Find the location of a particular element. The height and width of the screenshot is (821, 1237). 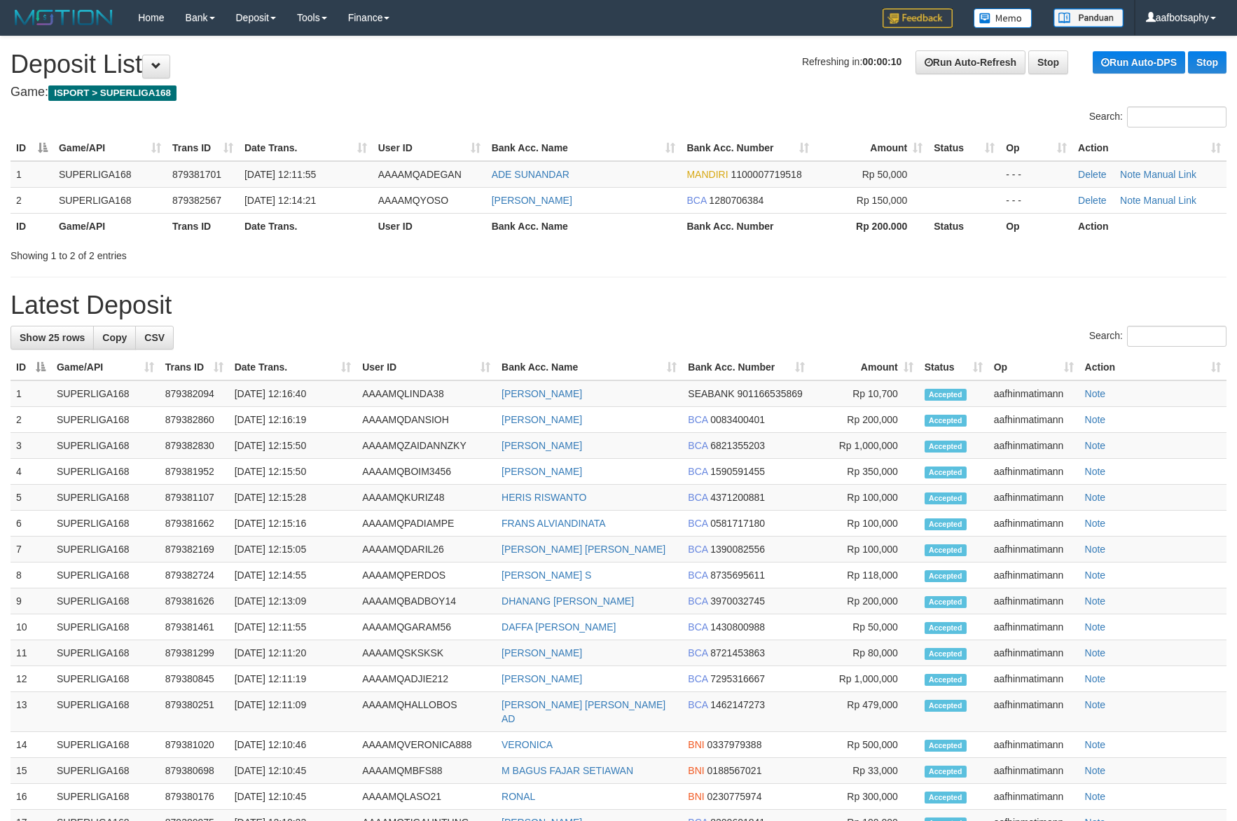

th: Bank Acc. Name is located at coordinates (583, 226).